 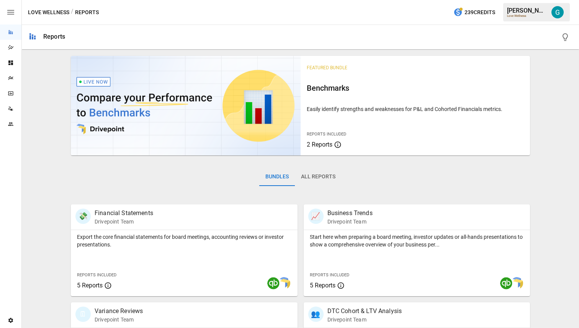 I want to click on div: Gavin Acres, so click(x=558, y=12).